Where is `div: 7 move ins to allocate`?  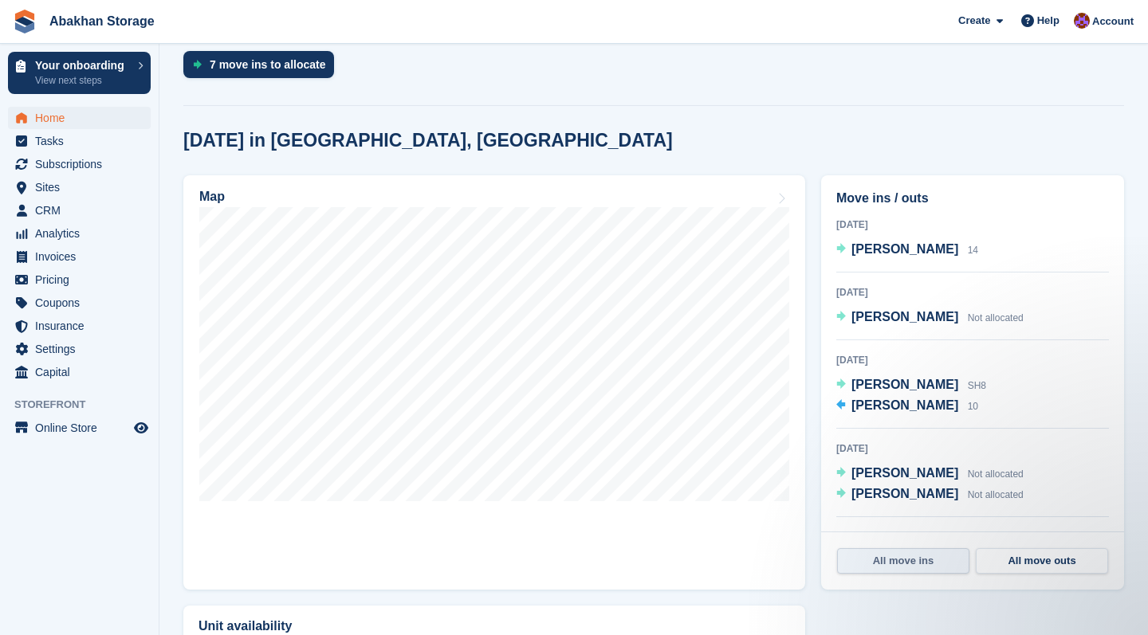
div: 7 move ins to allocate is located at coordinates (268, 65).